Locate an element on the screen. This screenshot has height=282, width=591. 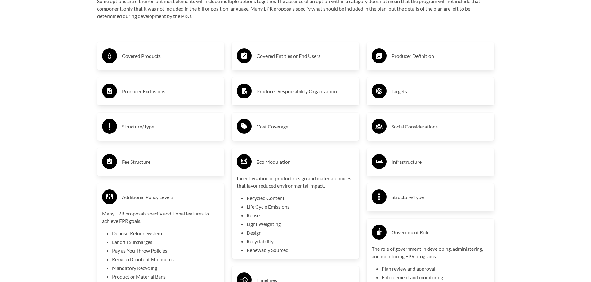
li: Plan review and approval is located at coordinates (435, 269).